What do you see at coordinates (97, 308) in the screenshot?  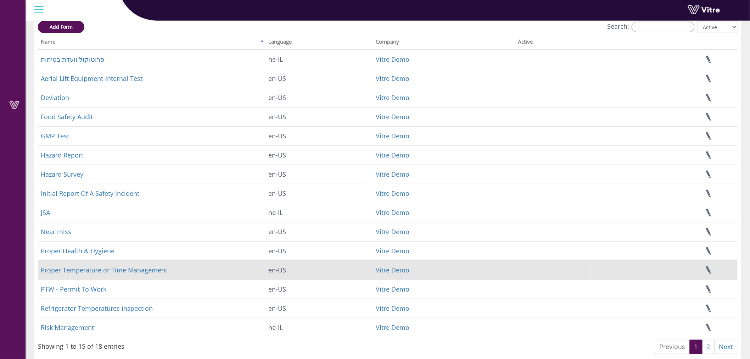 I see `a: Refrigerator Temperatures inspection` at bounding box center [97, 308].